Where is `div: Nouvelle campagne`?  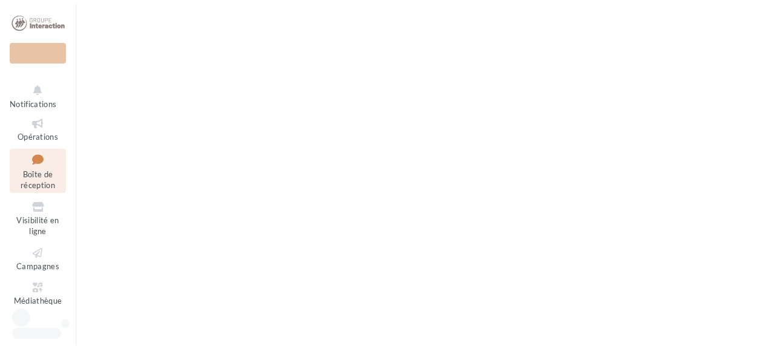 div: Nouvelle campagne is located at coordinates (37, 53).